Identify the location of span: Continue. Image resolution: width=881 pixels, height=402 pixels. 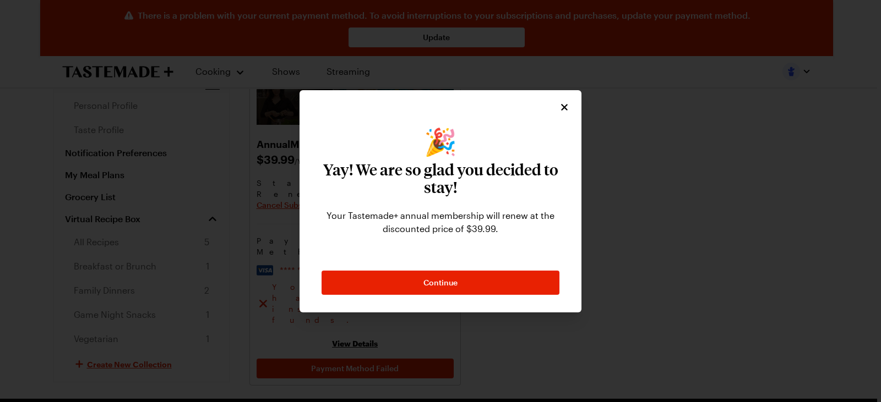
(440, 283).